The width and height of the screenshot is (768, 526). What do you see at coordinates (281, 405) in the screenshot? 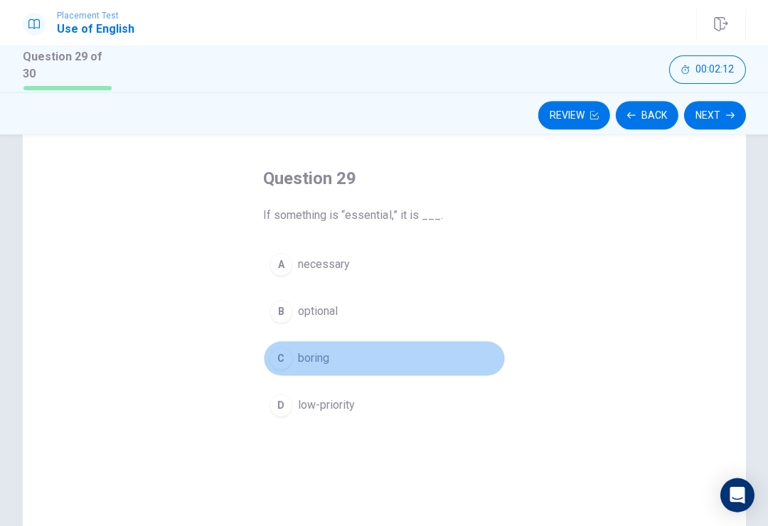
I see `div: D` at bounding box center [281, 405].